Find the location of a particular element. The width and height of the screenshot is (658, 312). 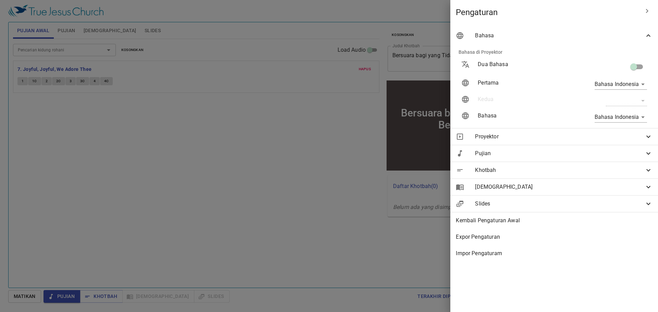

li: 122 is located at coordinates (176, 50).